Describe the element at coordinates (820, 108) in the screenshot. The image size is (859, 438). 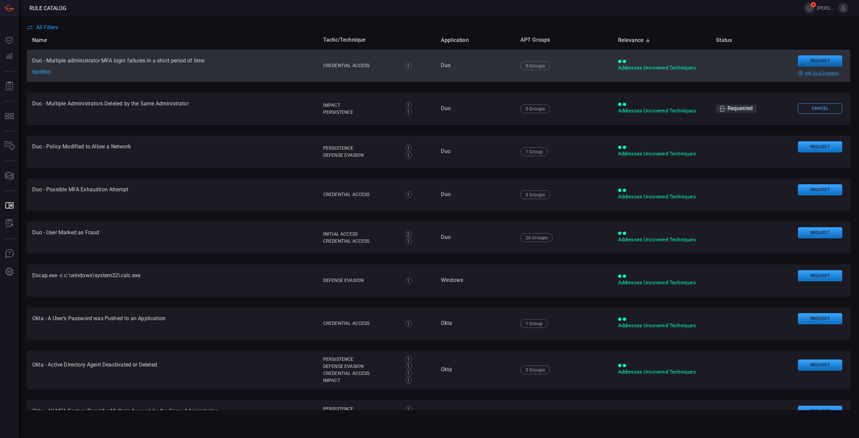
I see `button: Cancel` at that location.